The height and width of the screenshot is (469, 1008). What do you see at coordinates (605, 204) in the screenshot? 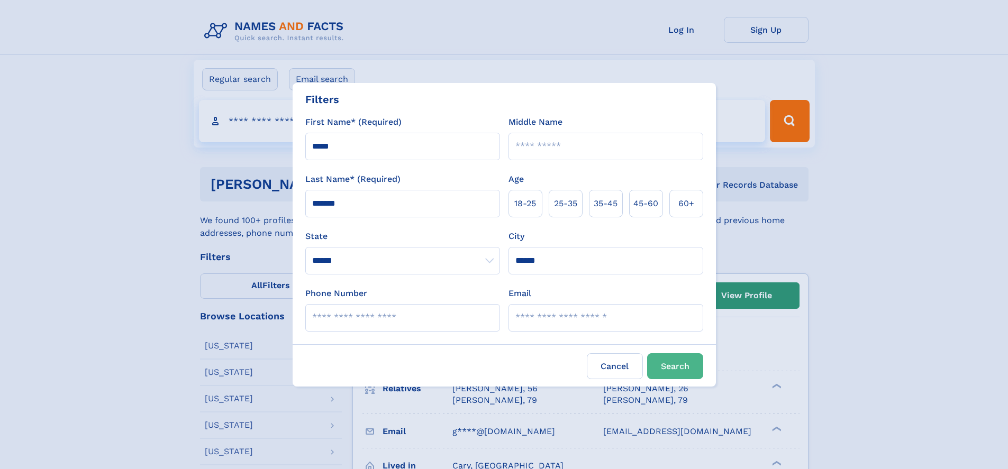
I see `span: 35‑45` at bounding box center [605, 204].